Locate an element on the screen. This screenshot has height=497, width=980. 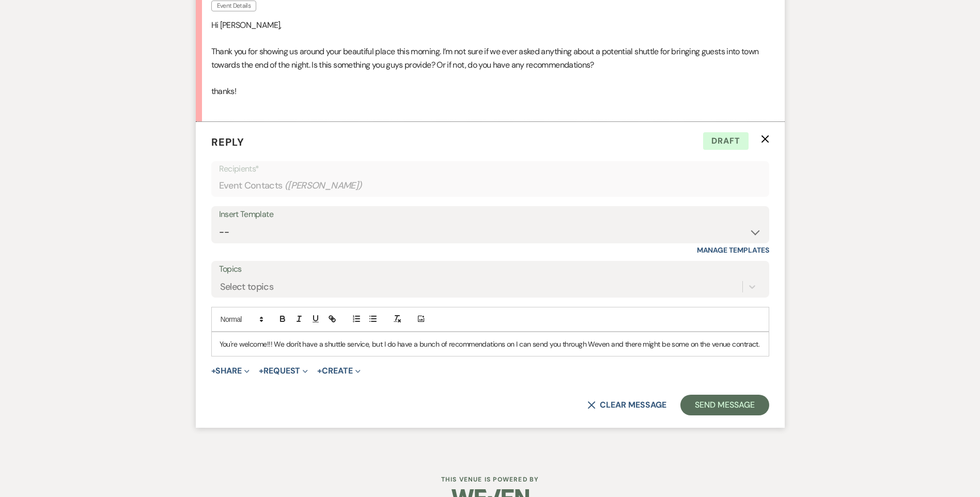
p: Recipients* is located at coordinates (490, 169).